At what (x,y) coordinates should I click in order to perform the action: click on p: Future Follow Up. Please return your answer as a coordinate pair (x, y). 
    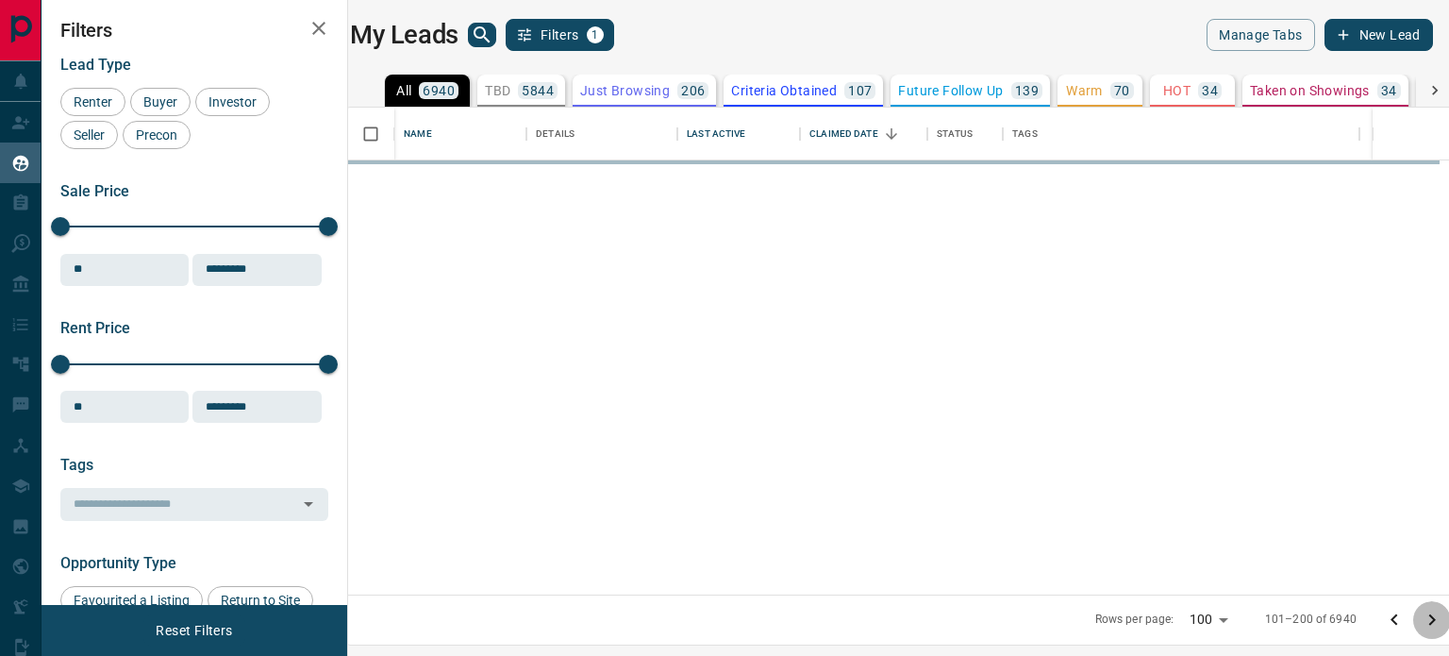
    Looking at the image, I should click on (950, 91).